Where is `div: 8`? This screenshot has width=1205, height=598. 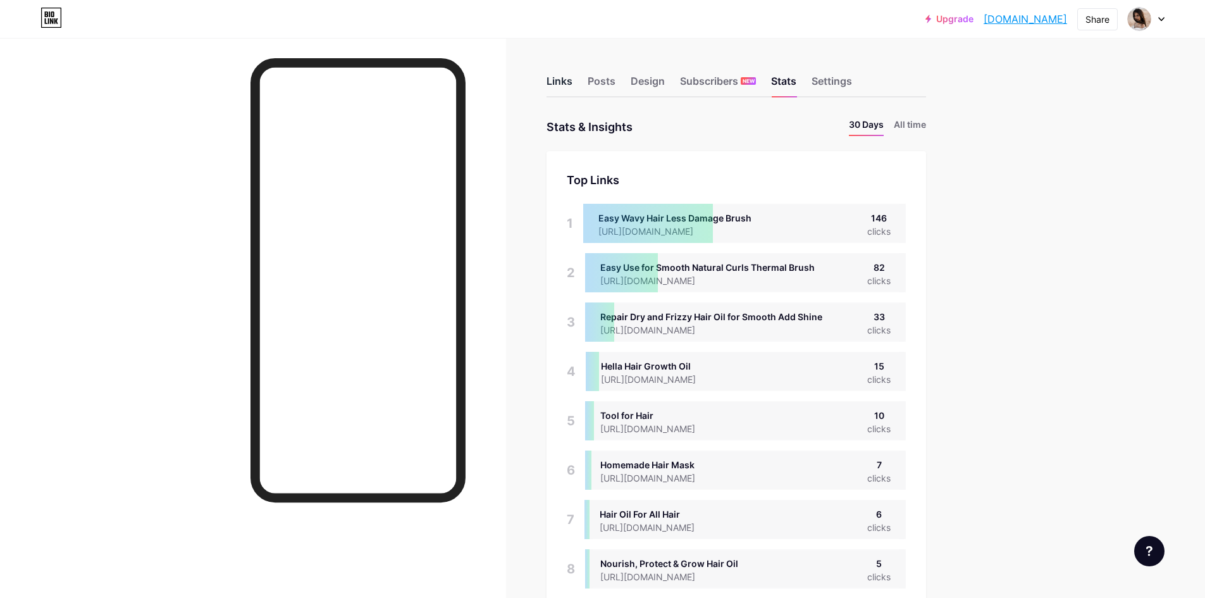
div: 8 is located at coordinates (571, 569).